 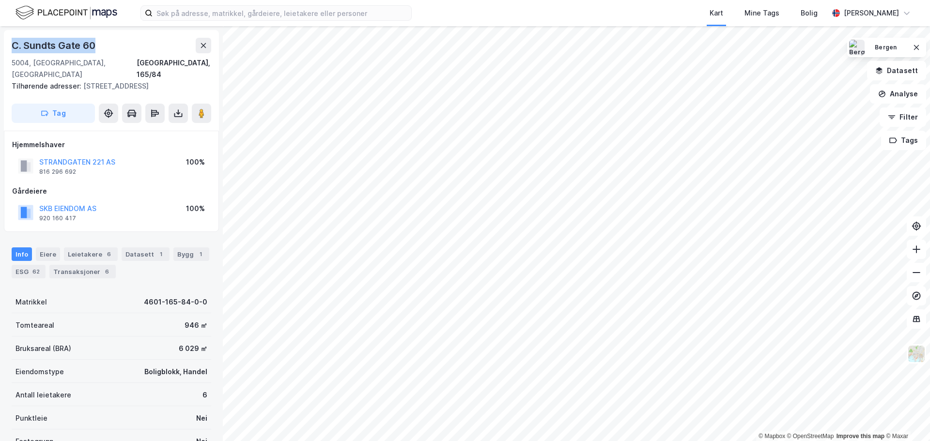 I want to click on button: Filter, so click(x=903, y=117).